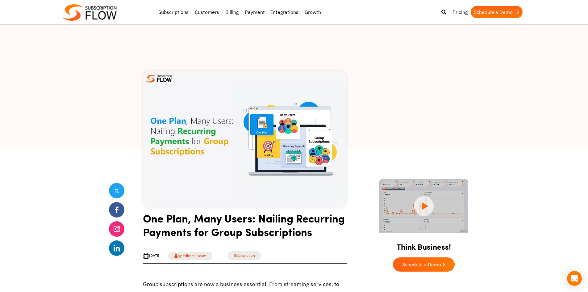 This screenshot has height=292, width=588. What do you see at coordinates (173, 12) in the screenshot?
I see `a: Subscriptions` at bounding box center [173, 12].